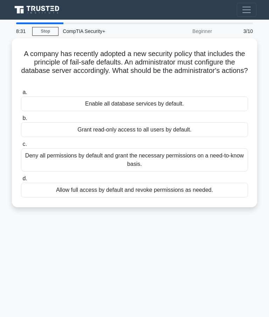 The width and height of the screenshot is (269, 317). I want to click on div: Beginner, so click(186, 31).